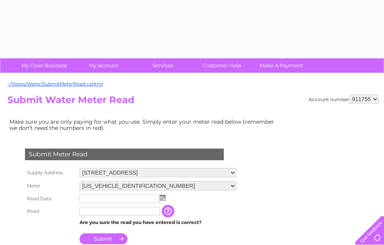 This screenshot has width=384, height=245. What do you see at coordinates (103, 239) in the screenshot?
I see `input: Submit` at bounding box center [103, 239].